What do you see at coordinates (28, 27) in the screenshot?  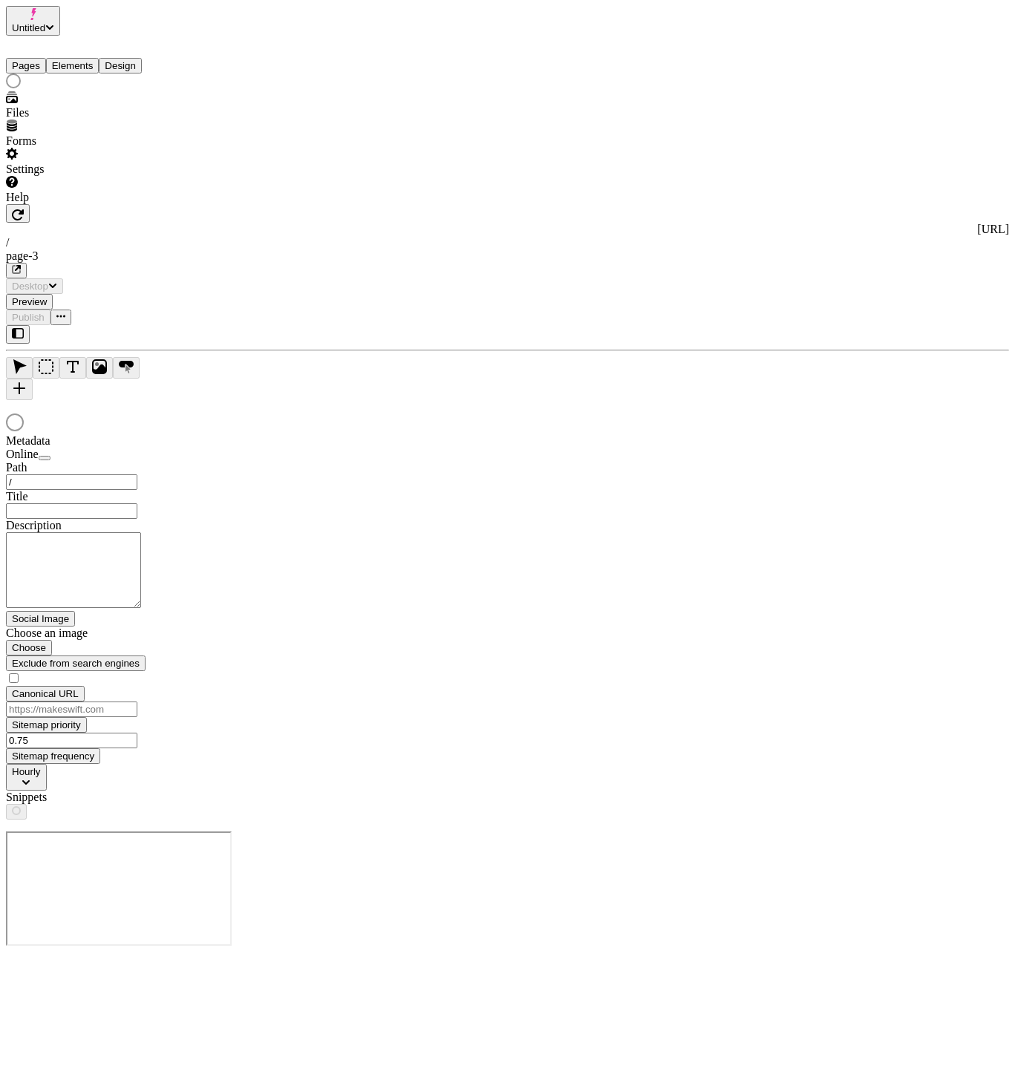 I see `span: Untitled` at bounding box center [28, 27].